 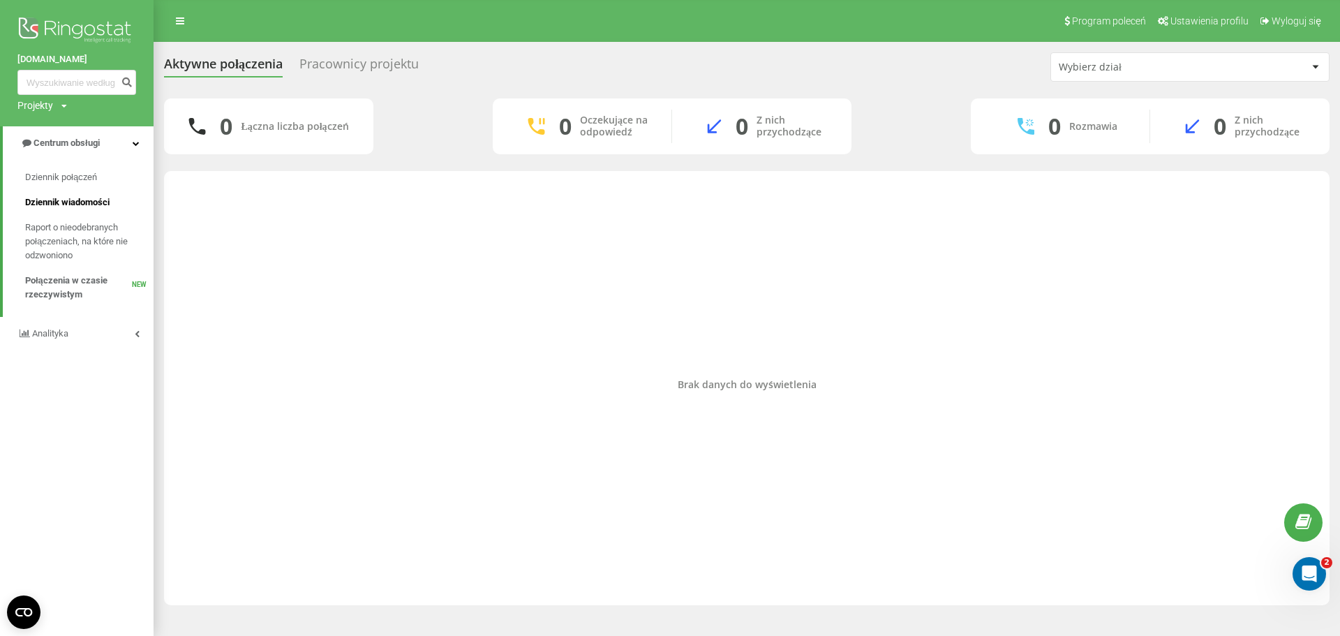 I want to click on span: 2, so click(x=1327, y=563).